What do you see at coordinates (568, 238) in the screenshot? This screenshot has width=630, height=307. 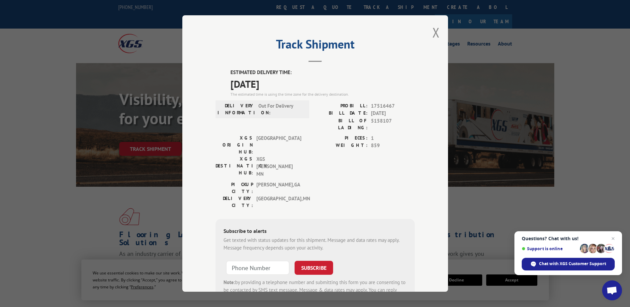 I see `span: Questions? Chat with us!` at bounding box center [568, 238].